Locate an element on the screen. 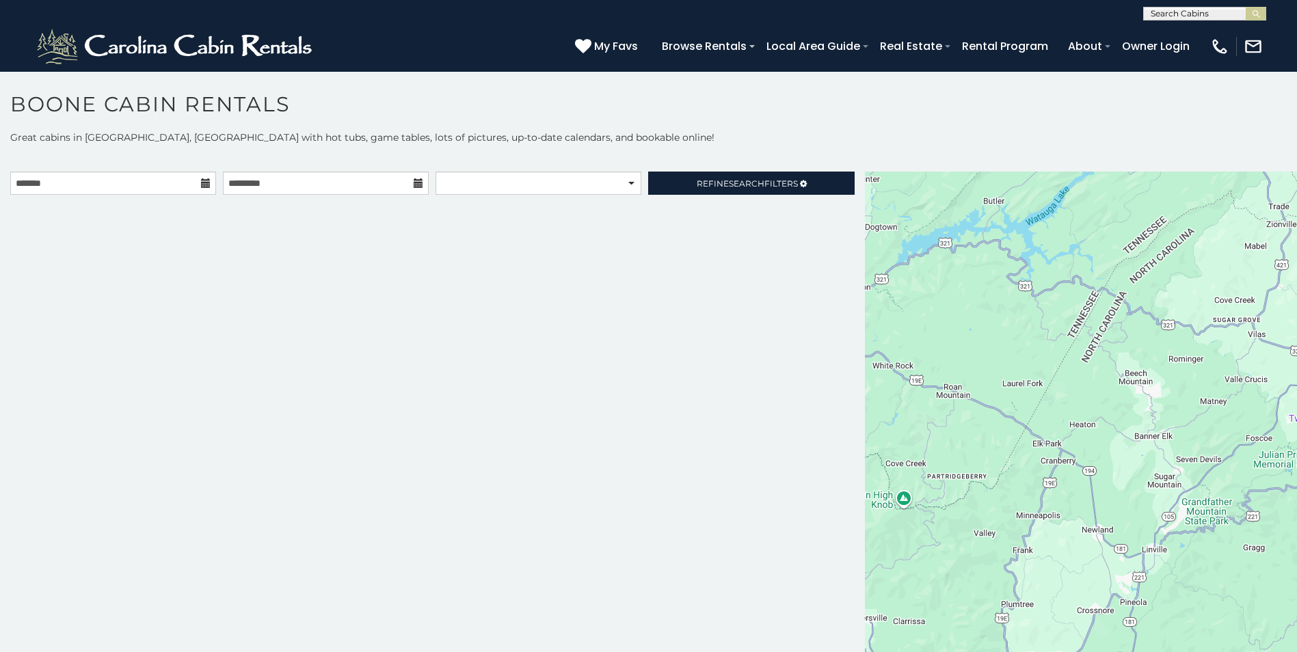 The height and width of the screenshot is (652, 1297). a: Browse Rentals is located at coordinates (704, 46).